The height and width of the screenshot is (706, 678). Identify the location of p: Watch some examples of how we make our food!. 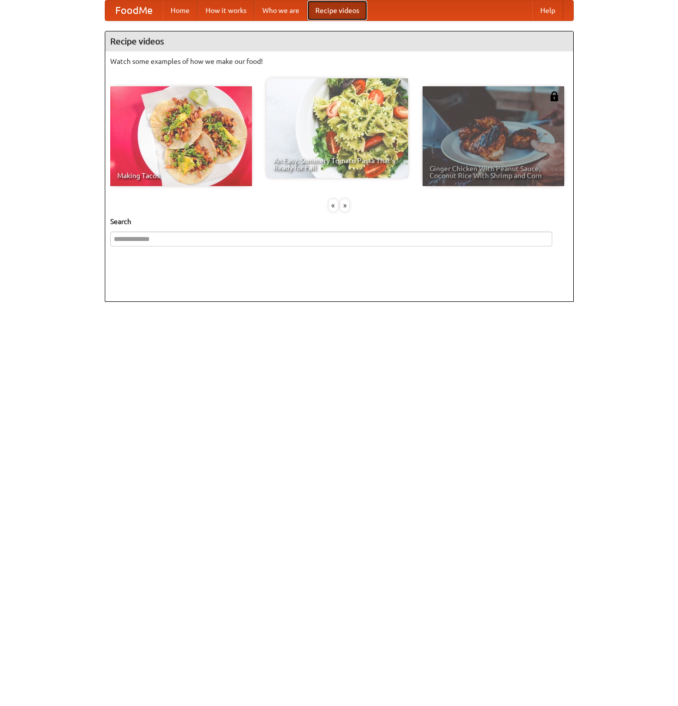
(339, 61).